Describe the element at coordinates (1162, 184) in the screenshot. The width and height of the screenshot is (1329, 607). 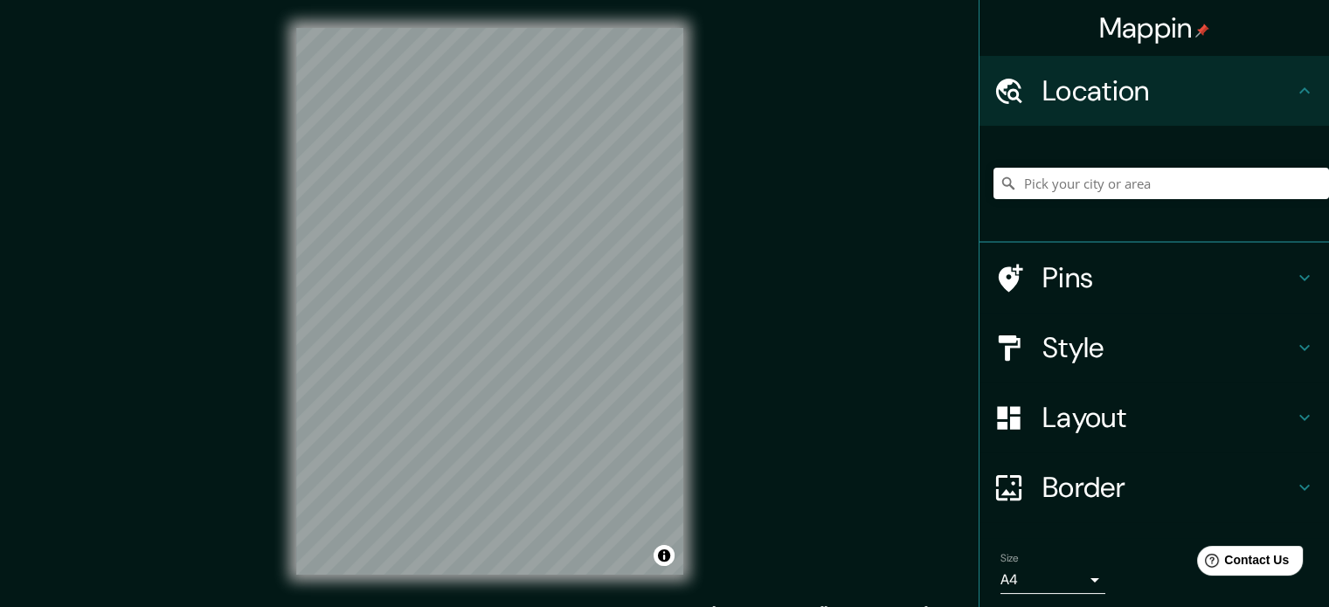
I see `input: Pick your city or area` at that location.